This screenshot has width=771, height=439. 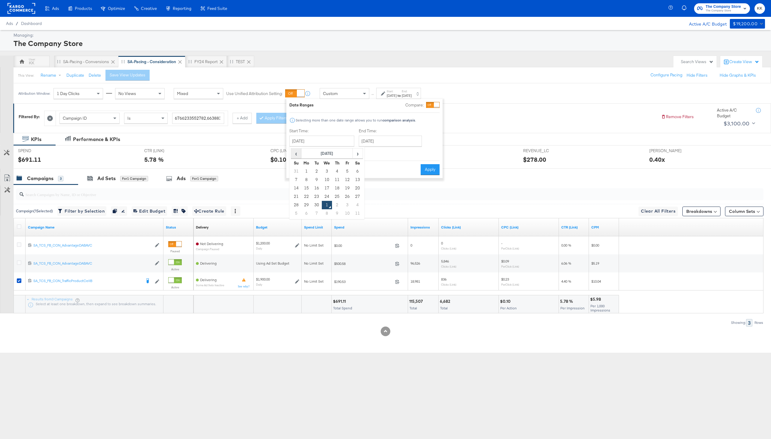 I want to click on a: Reflects the ability of your Ad Campaign to achieve delivery based on ad states, schedule and bud..., so click(x=202, y=227).